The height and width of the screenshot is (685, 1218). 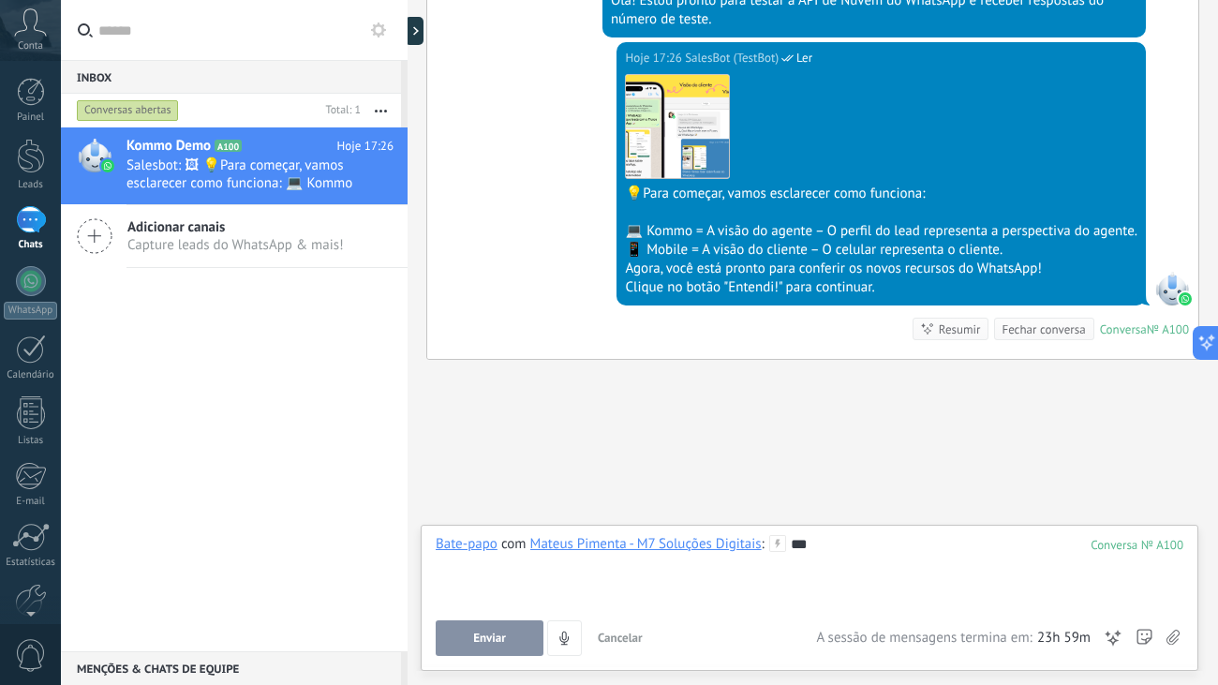 What do you see at coordinates (31, 117) in the screenshot?
I see `div: Painel` at bounding box center [31, 117].